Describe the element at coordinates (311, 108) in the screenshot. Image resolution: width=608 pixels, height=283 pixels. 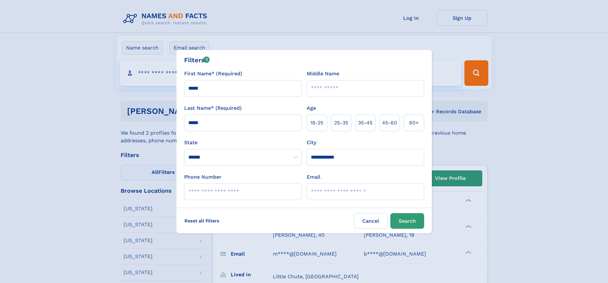
I see `label: Age` at that location.